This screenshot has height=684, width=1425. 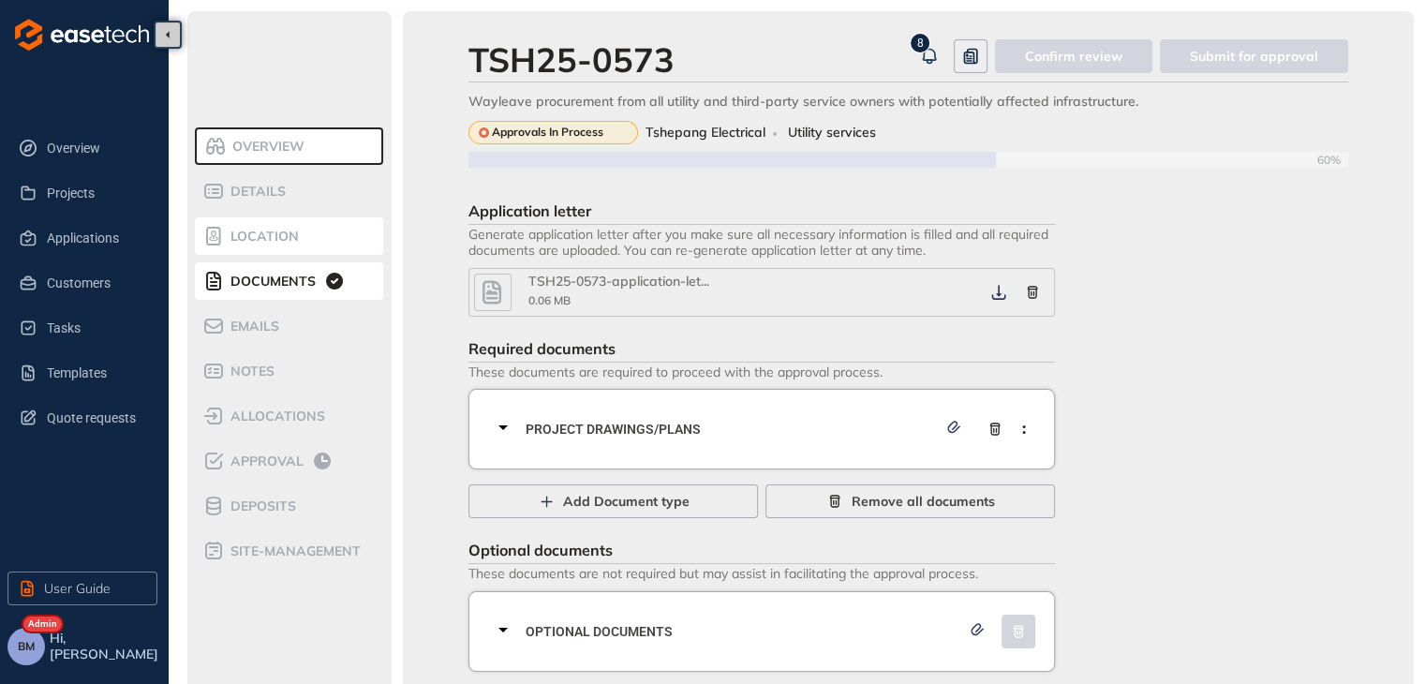 What do you see at coordinates (95, 418) in the screenshot?
I see `span: Quote requests` at bounding box center [95, 418].